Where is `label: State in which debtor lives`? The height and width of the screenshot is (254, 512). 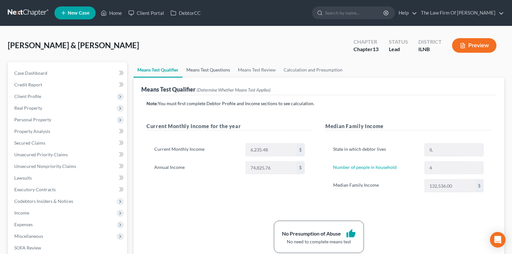
label: State in which debtor lives is located at coordinates (375, 150).